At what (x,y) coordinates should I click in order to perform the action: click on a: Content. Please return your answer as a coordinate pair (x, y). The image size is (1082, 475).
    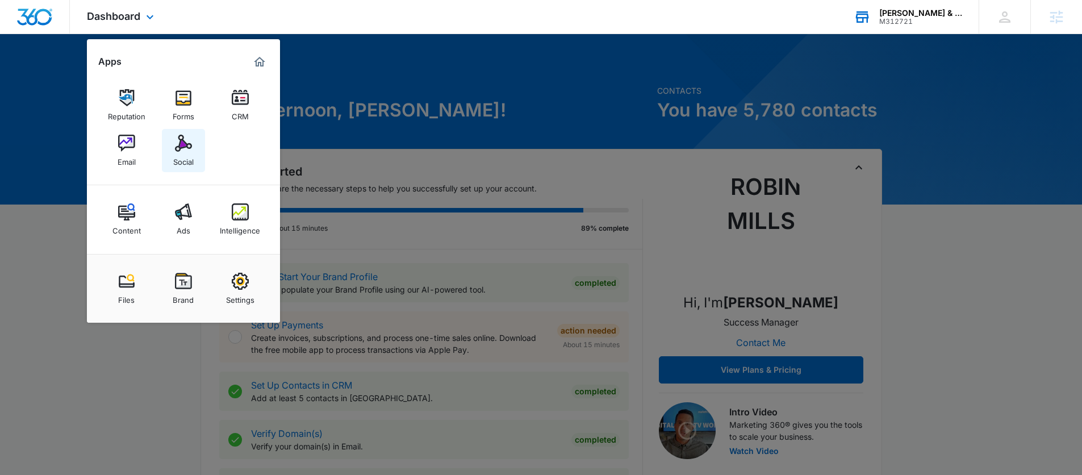
    Looking at the image, I should click on (127, 219).